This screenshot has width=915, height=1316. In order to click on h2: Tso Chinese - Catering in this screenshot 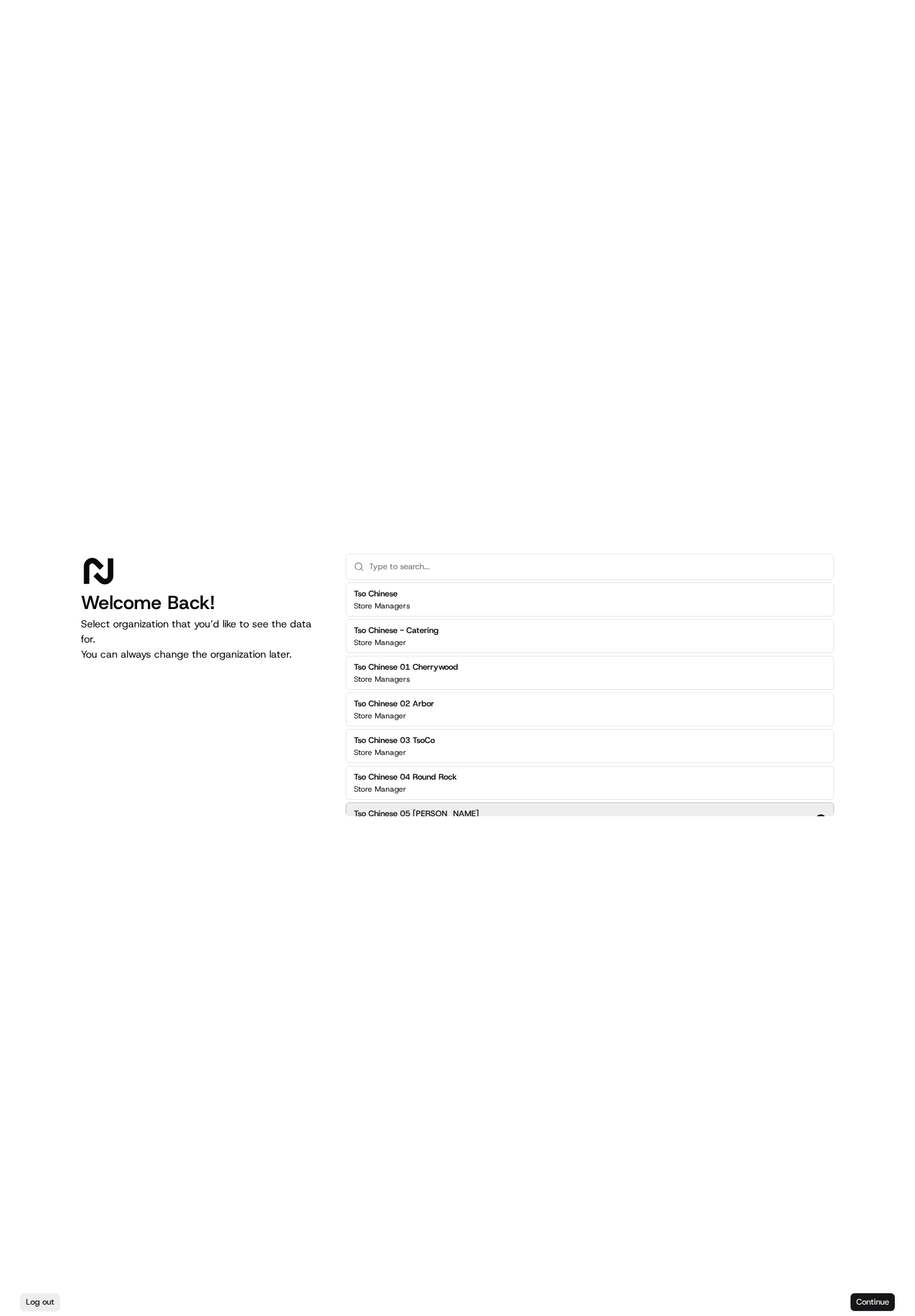, I will do `click(396, 631)`.